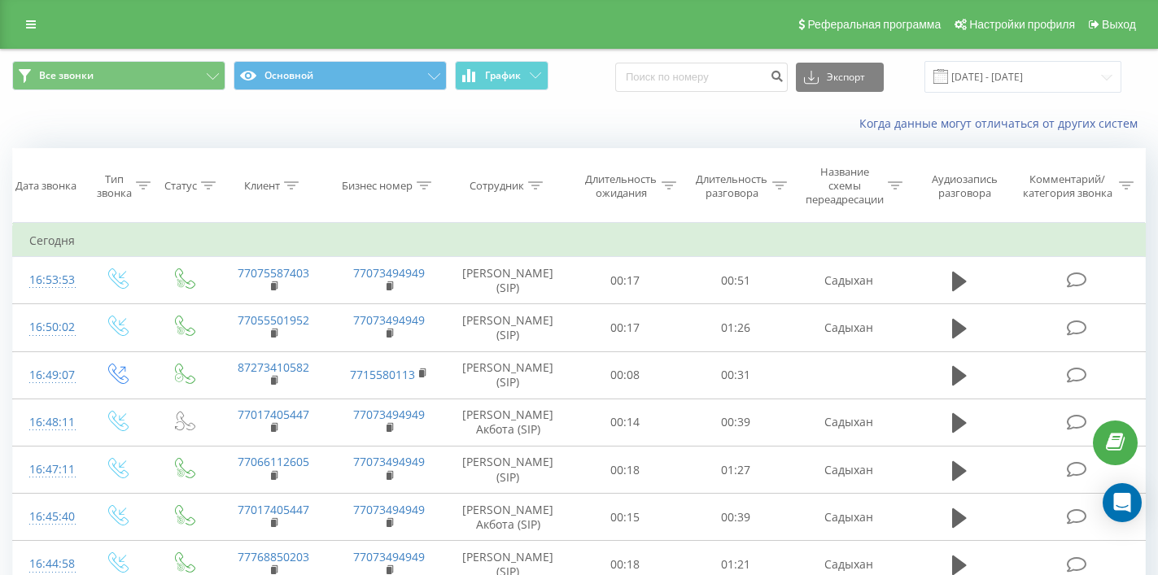 The height and width of the screenshot is (575, 1158). I want to click on button: Основной, so click(340, 76).